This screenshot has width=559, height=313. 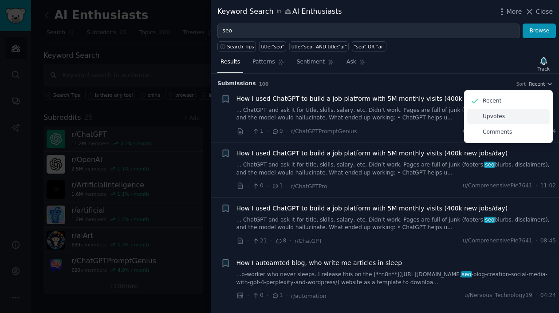 I want to click on button: Recent, so click(x=541, y=84).